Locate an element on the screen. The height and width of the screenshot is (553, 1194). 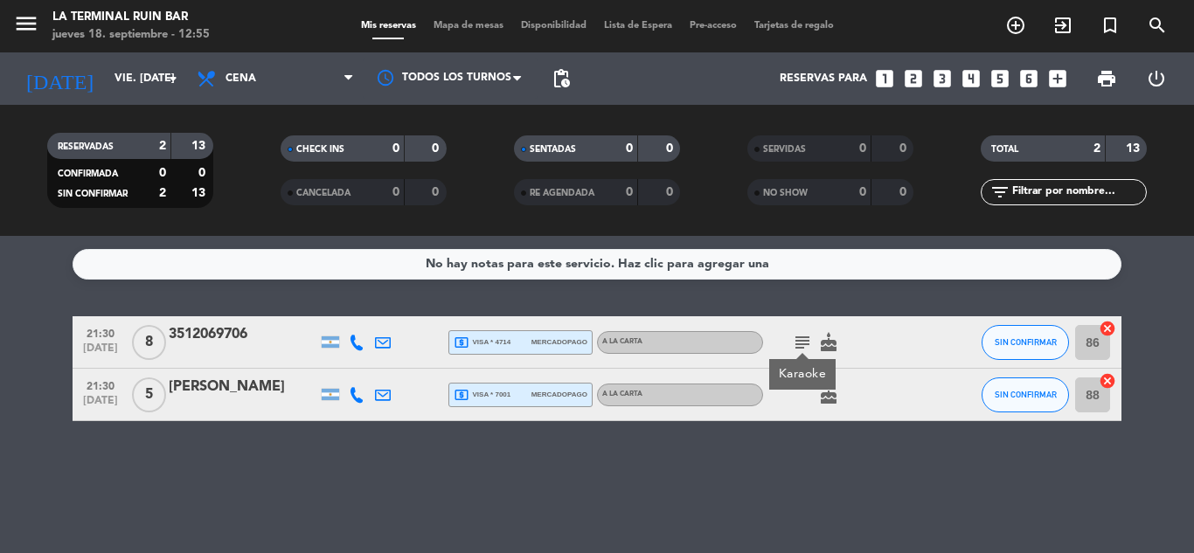
div: LOG OUT is located at coordinates (1156, 79).